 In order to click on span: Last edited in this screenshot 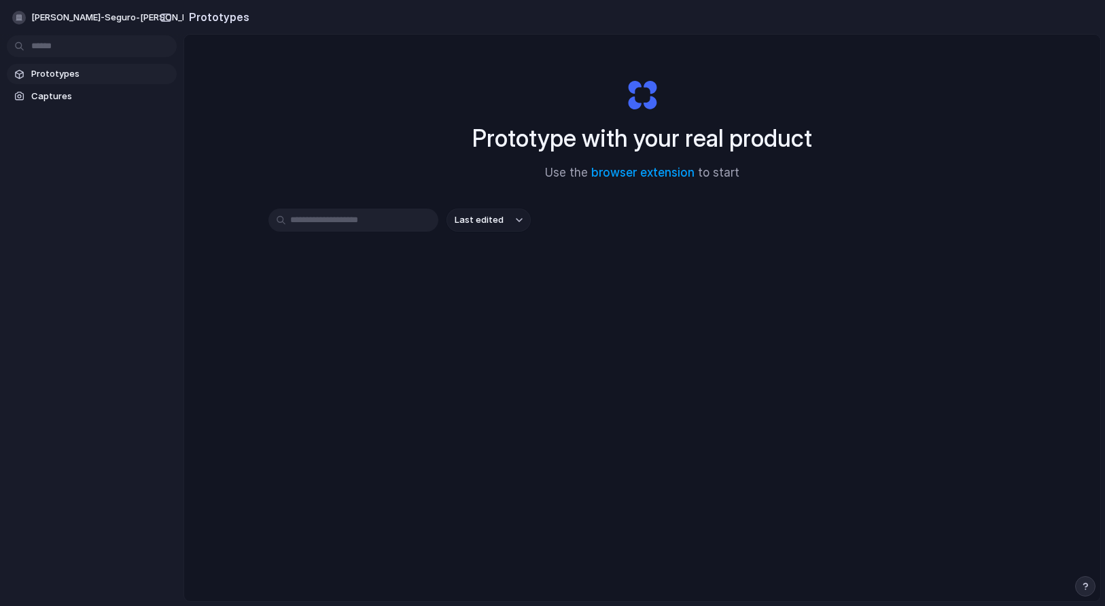, I will do `click(479, 220)`.